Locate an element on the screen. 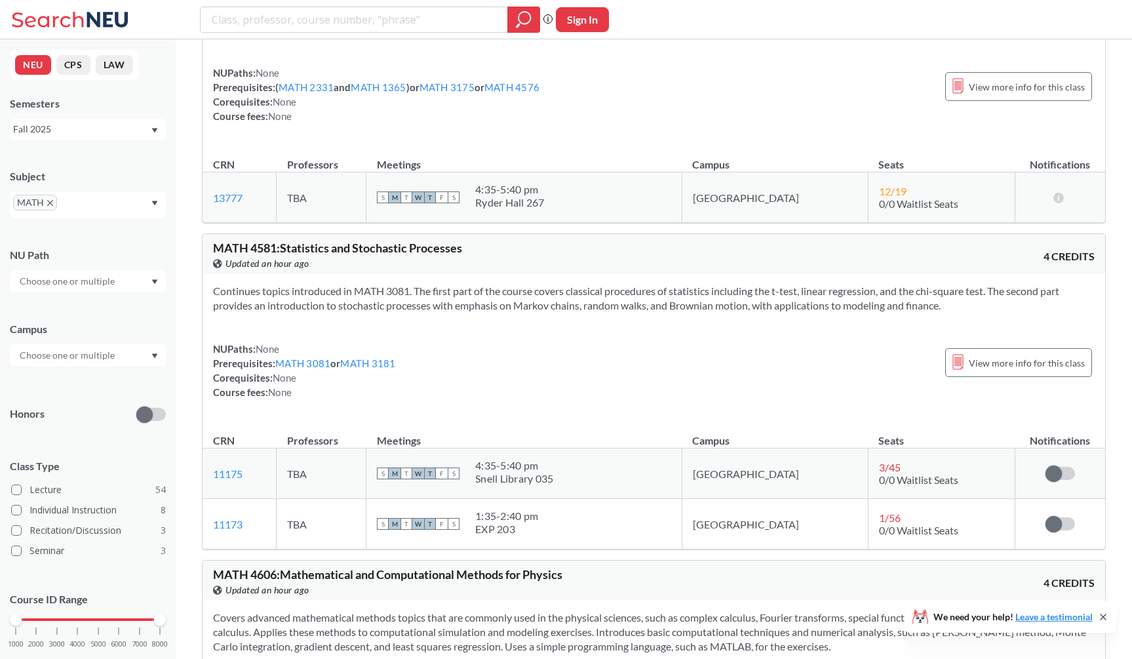 This screenshot has width=1132, height=659. svg: X to remove pill is located at coordinates (50, 203).